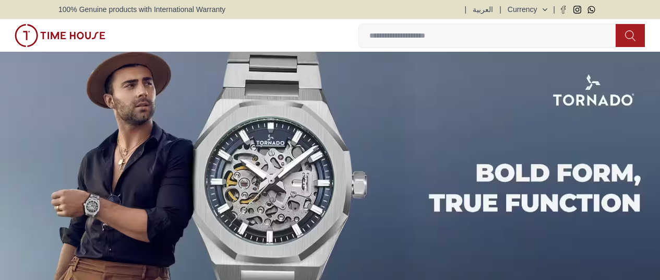 Image resolution: width=660 pixels, height=280 pixels. Describe the element at coordinates (524, 9) in the screenshot. I see `div: Currency` at that location.